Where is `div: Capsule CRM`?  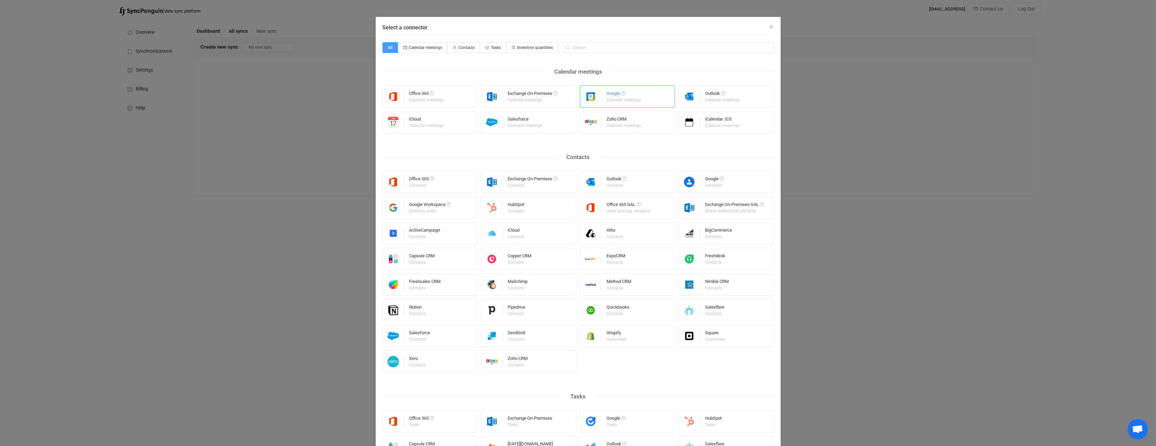
div: Capsule CRM is located at coordinates (422, 257).